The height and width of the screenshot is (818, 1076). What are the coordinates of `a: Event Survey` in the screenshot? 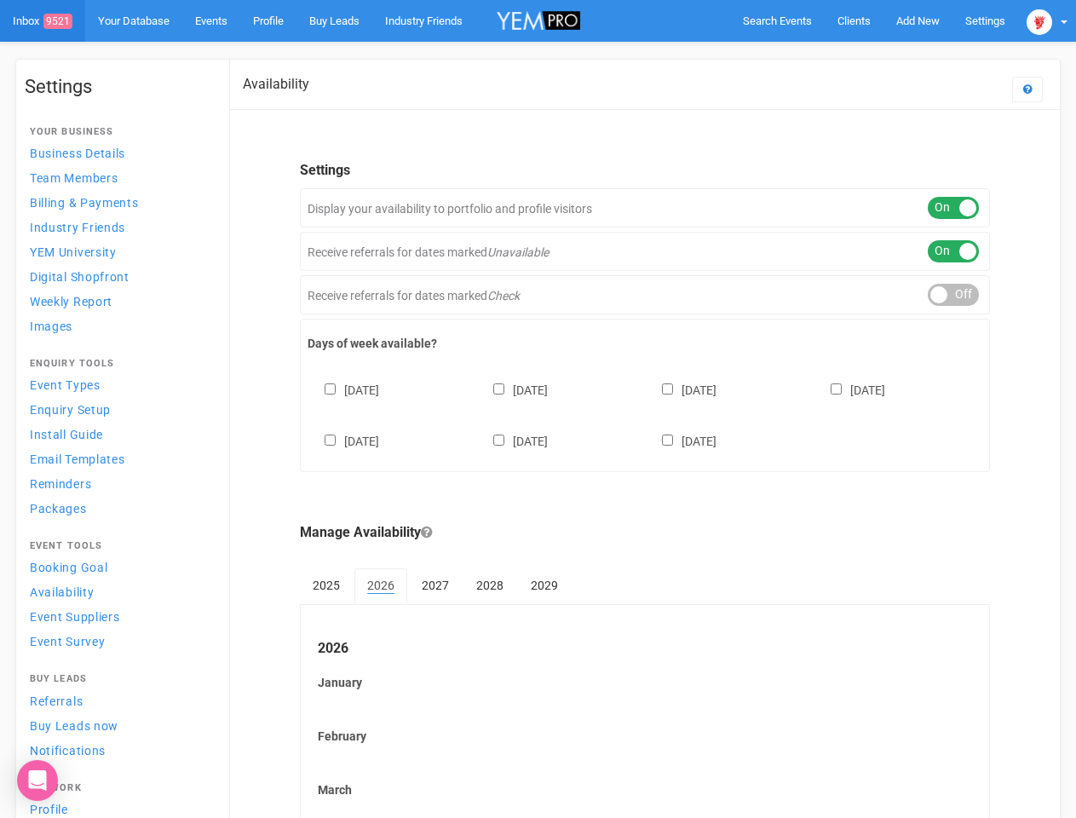 It's located at (118, 640).